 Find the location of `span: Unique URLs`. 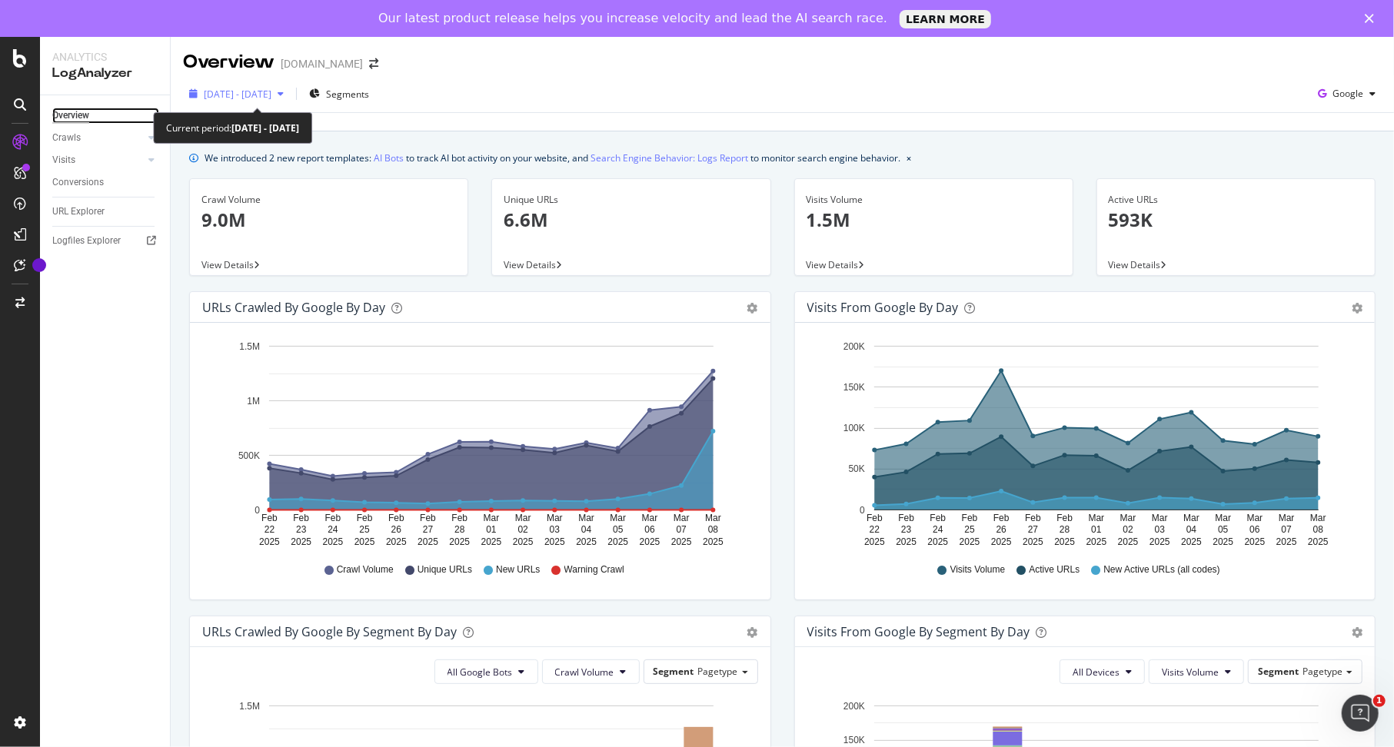

span: Unique URLs is located at coordinates (444, 570).